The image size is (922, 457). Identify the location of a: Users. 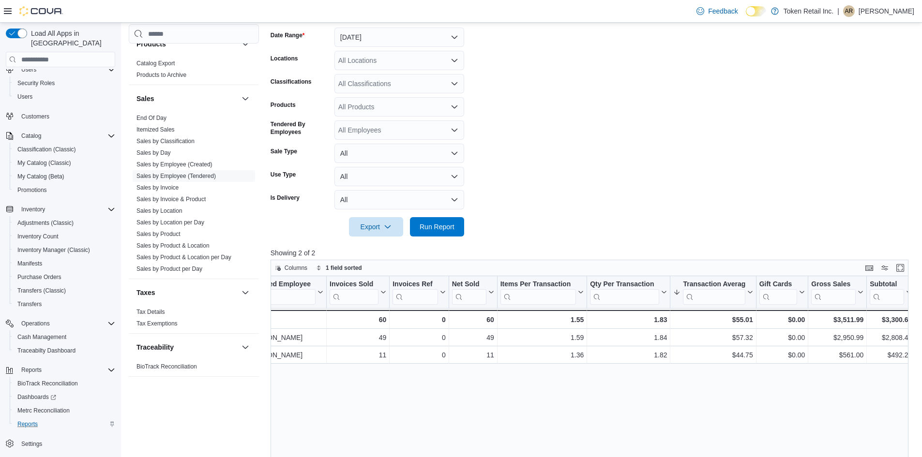
(25, 97).